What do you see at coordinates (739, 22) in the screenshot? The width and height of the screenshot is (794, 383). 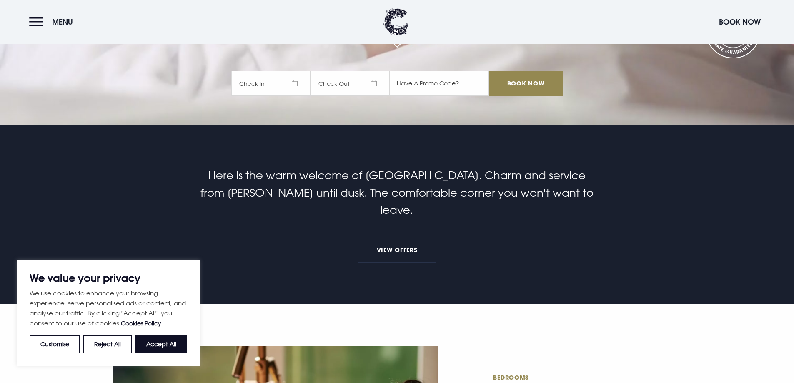 I see `button: Book Now` at bounding box center [739, 22].